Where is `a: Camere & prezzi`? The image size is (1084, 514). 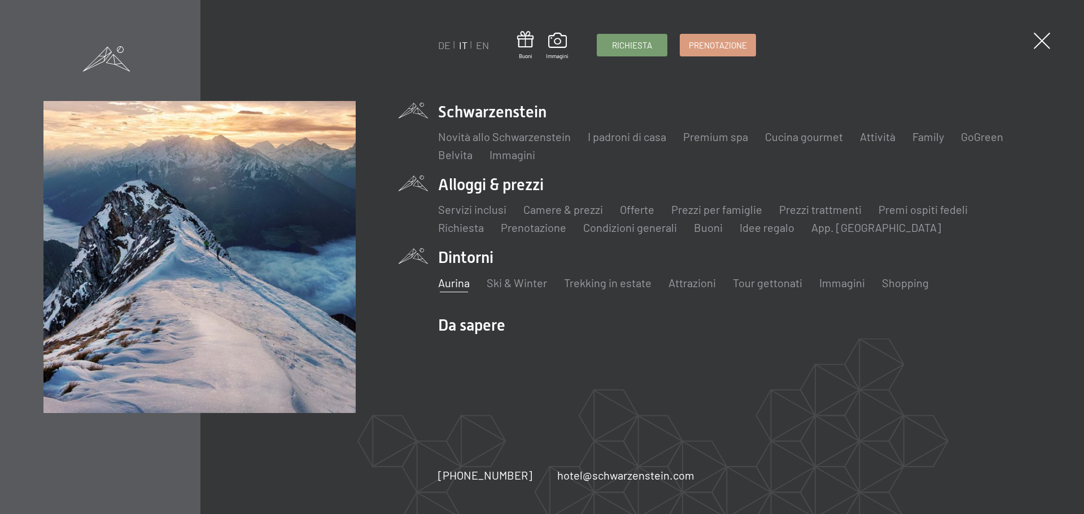 a: Camere & prezzi is located at coordinates (563, 209).